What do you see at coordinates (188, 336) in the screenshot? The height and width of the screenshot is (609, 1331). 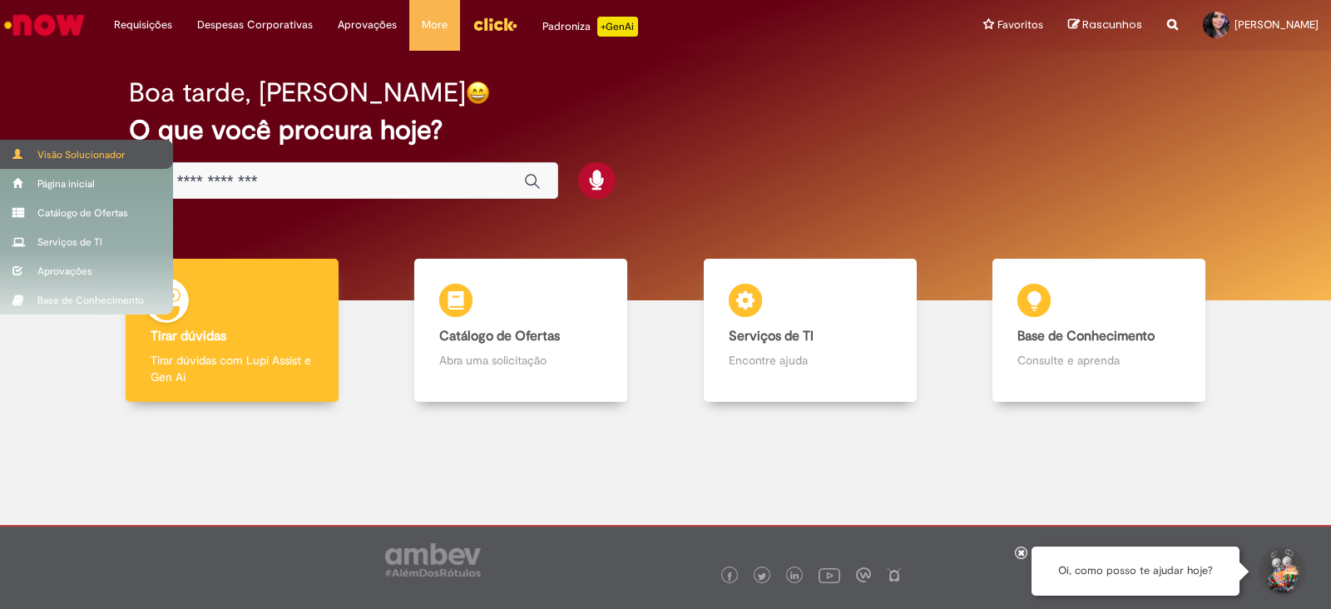 I see `b: Tirar dúvidas` at bounding box center [188, 336].